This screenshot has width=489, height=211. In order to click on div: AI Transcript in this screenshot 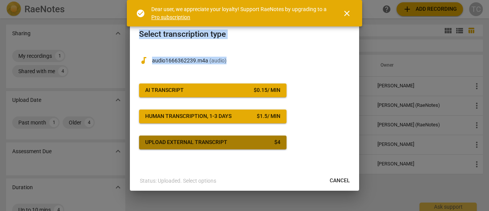, I will do `click(164, 90)`.